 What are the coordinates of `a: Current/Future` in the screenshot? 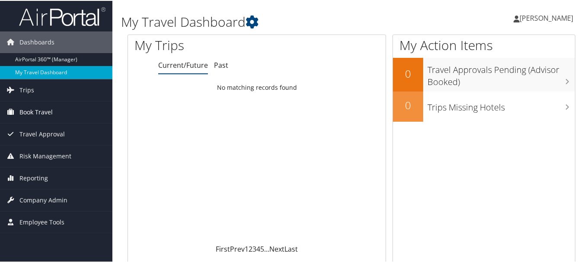 It's located at (183, 64).